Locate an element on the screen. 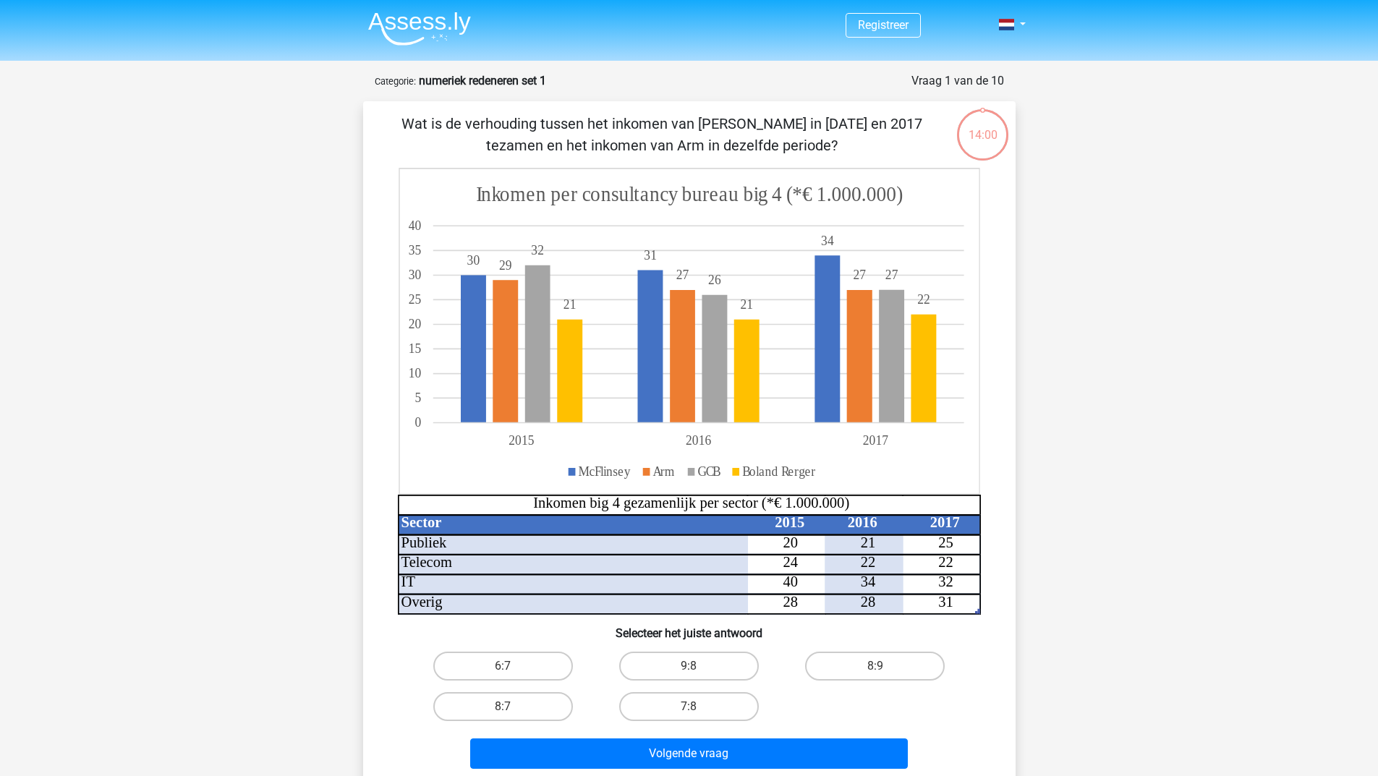  tspan: 24 is located at coordinates (790, 562).